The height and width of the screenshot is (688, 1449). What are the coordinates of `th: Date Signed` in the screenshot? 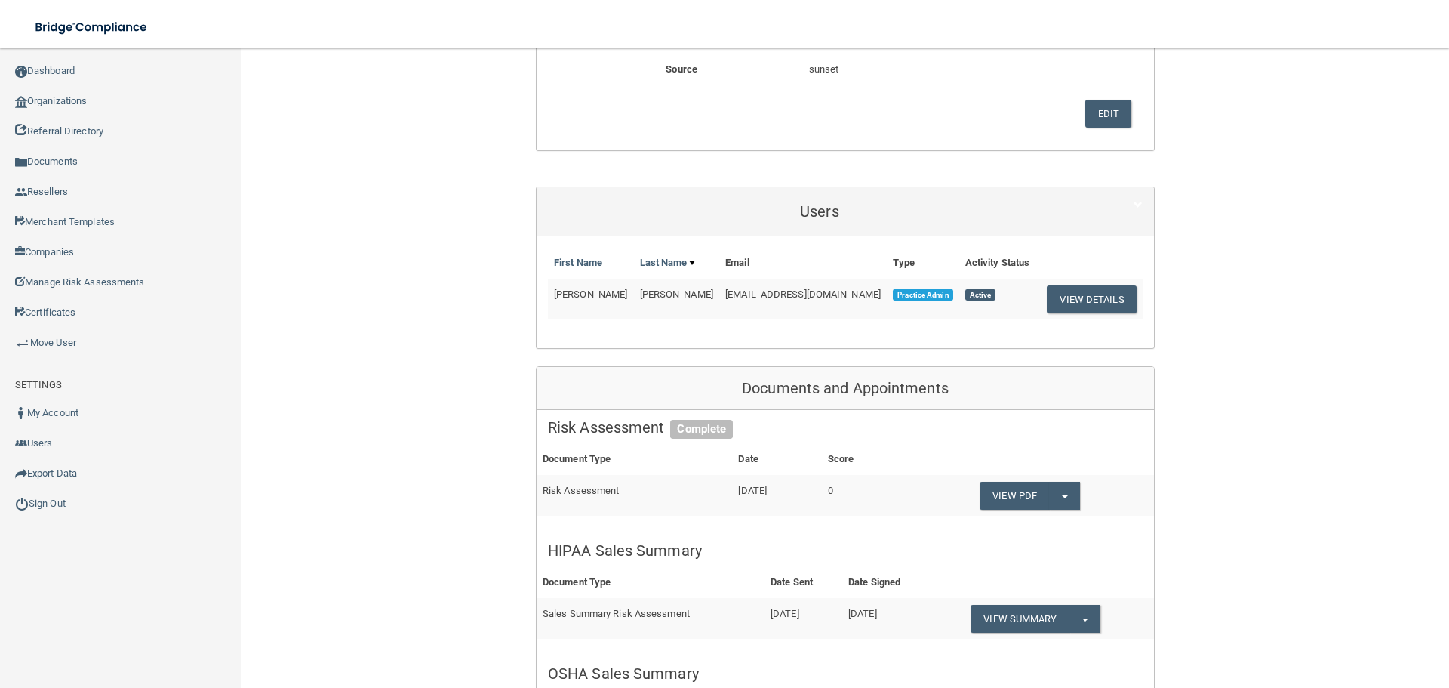 It's located at (888, 582).